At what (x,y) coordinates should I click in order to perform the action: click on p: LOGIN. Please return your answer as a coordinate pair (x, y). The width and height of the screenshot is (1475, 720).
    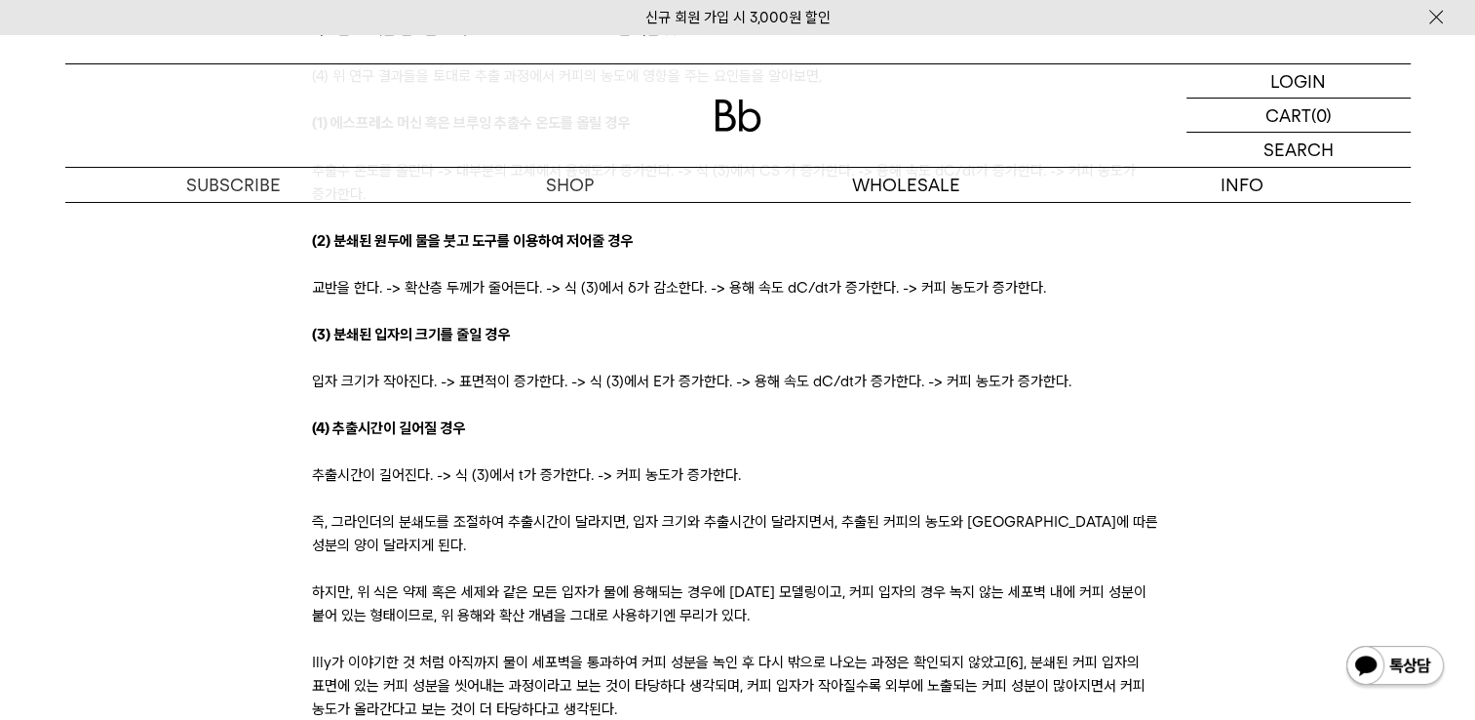
    Looking at the image, I should click on (1298, 81).